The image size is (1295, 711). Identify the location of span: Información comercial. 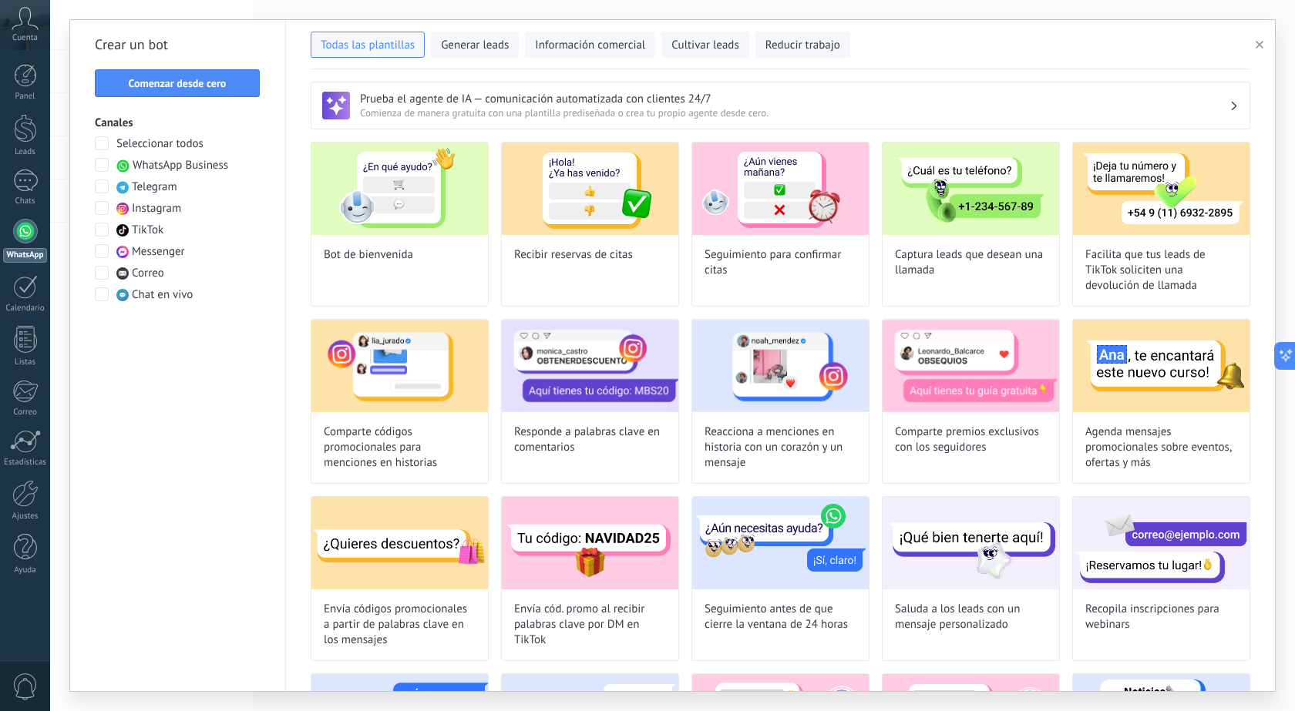
(590, 45).